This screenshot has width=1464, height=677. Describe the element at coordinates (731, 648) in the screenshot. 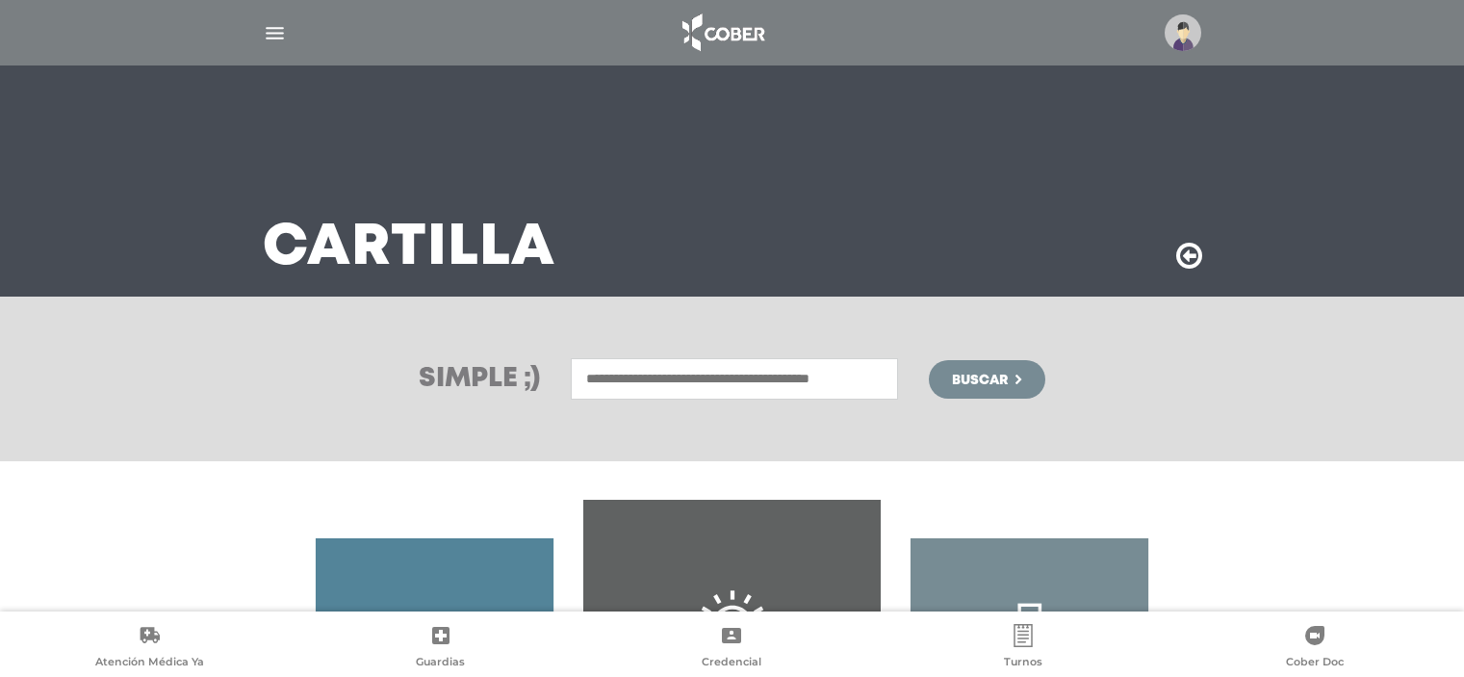

I see `a: Credencial` at that location.